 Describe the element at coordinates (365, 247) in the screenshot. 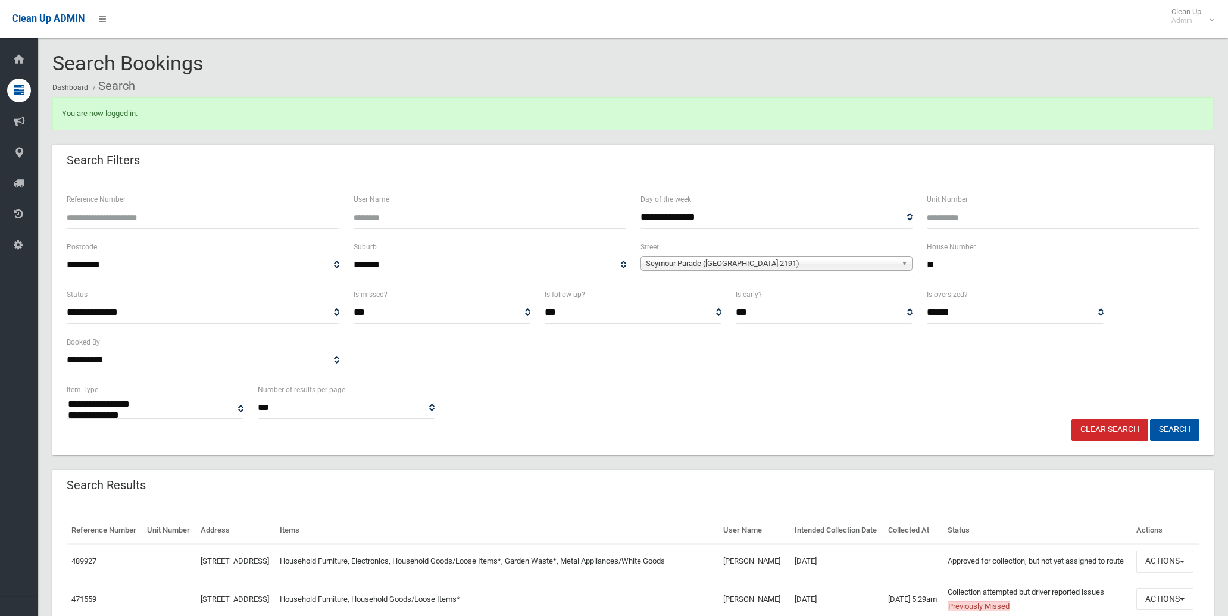

I see `label: Suburb` at that location.